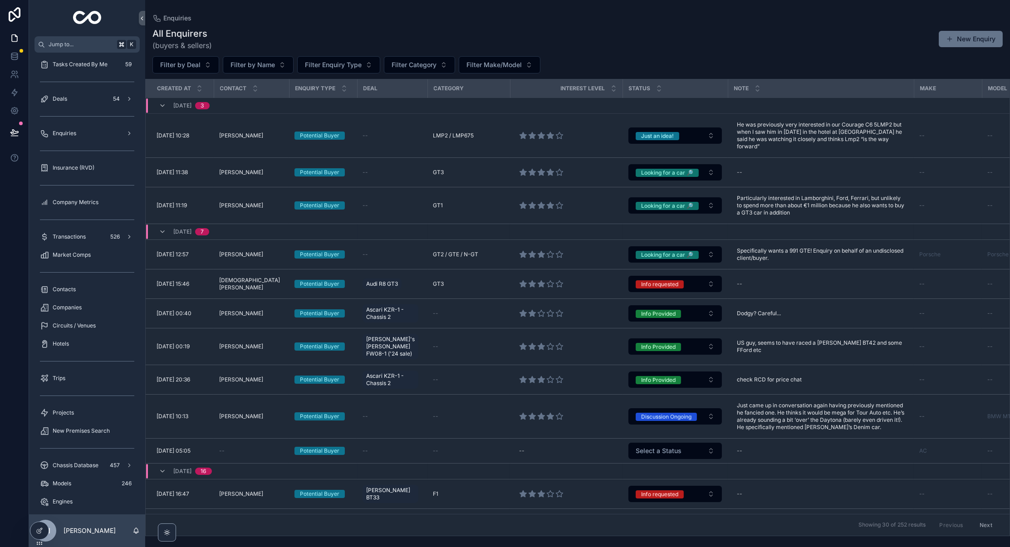  I want to click on div: 246, so click(127, 483).